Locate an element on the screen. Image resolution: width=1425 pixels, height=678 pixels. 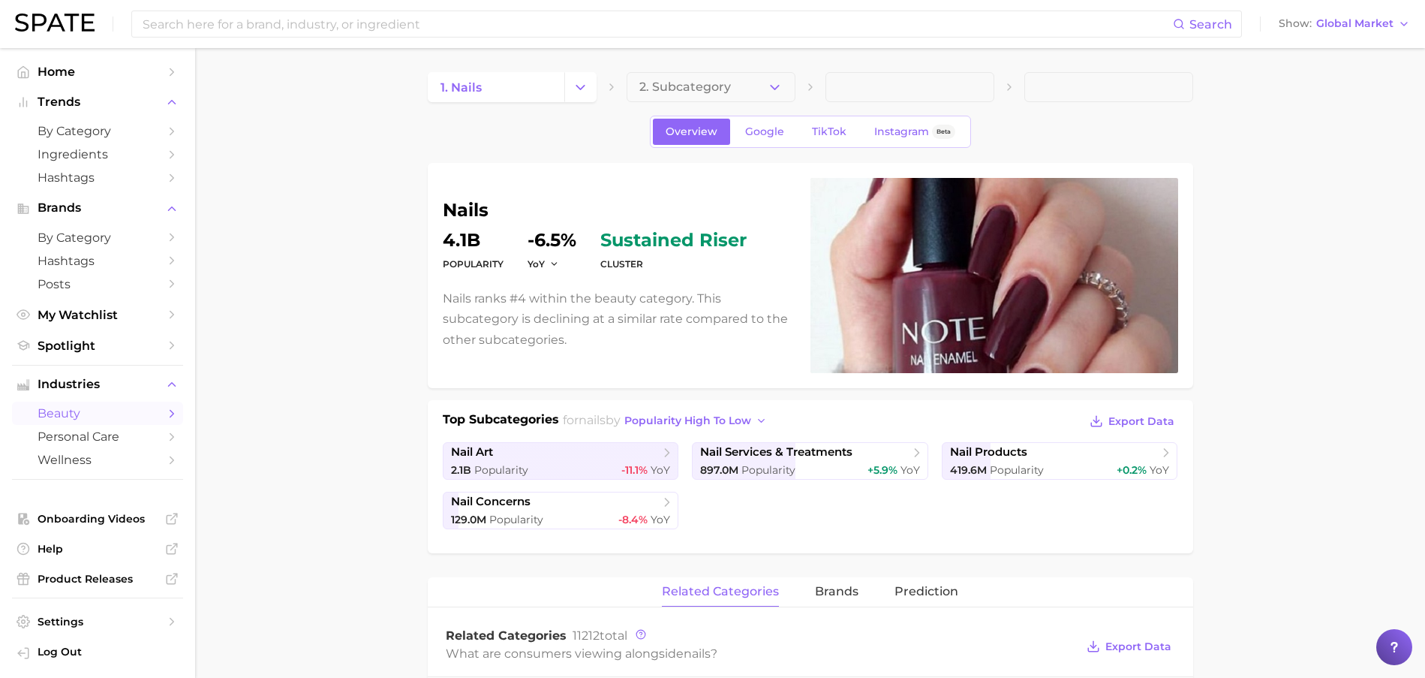
span: by Category is located at coordinates (98, 131).